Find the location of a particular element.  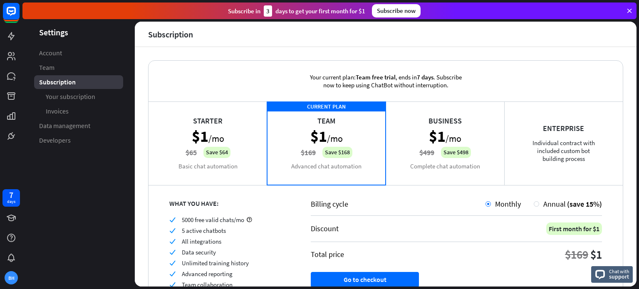

div: Subscribe now is located at coordinates (396, 11).